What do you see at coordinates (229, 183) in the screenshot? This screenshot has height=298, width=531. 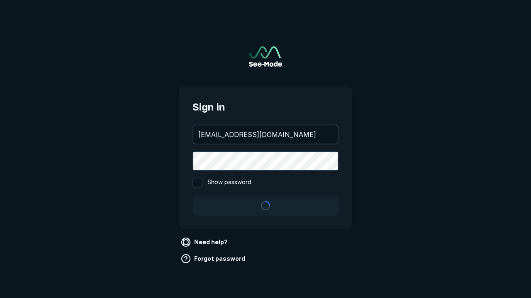 I see `span: Show password` at bounding box center [229, 183].